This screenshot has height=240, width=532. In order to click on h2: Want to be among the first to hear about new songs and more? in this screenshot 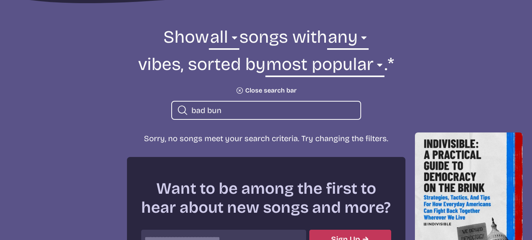, I will do `click(266, 198)`.